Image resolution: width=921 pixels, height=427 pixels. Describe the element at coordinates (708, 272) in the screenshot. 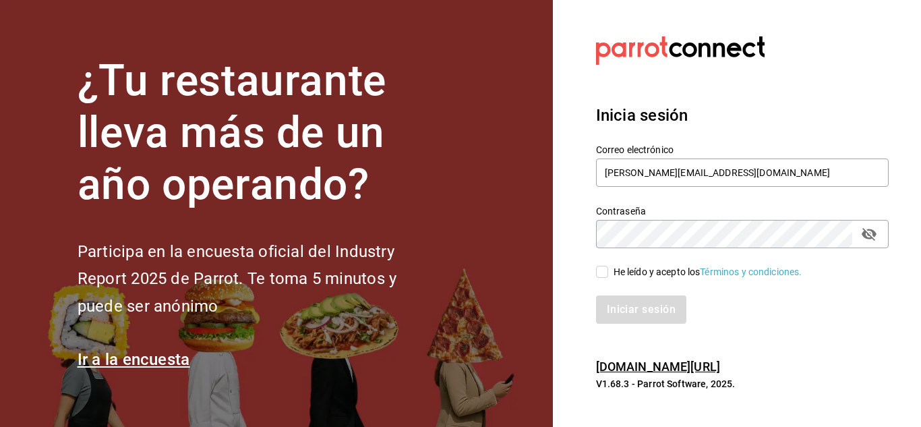

I see `div: He leído y acepto los` at that location.